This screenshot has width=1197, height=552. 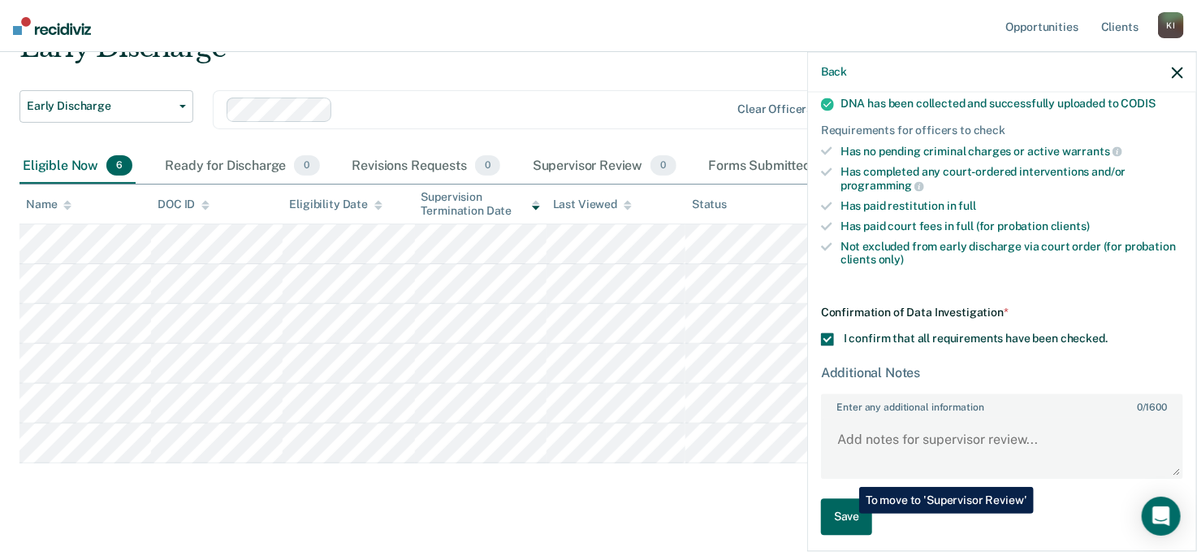 I want to click on span: only), so click(x=891, y=260).